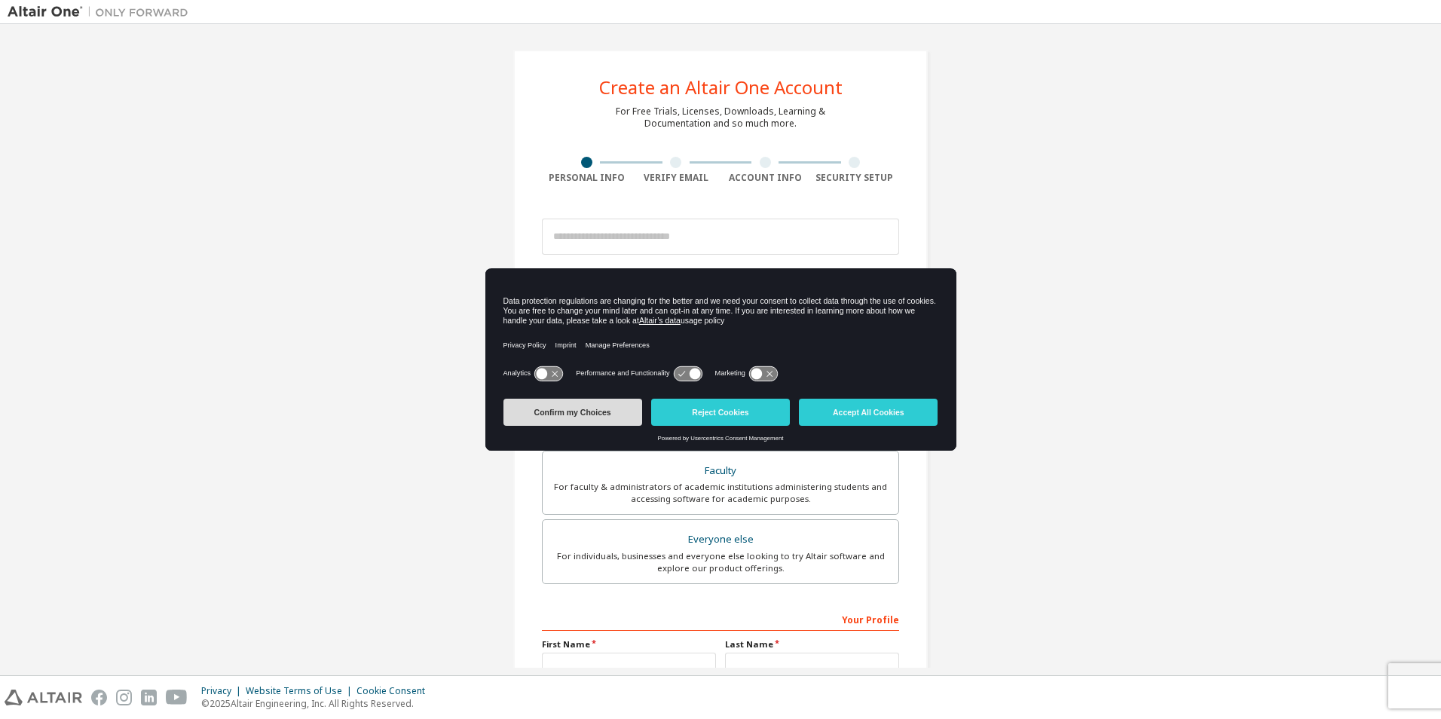 The image size is (1441, 719). I want to click on div: Verify Email, so click(676, 178).